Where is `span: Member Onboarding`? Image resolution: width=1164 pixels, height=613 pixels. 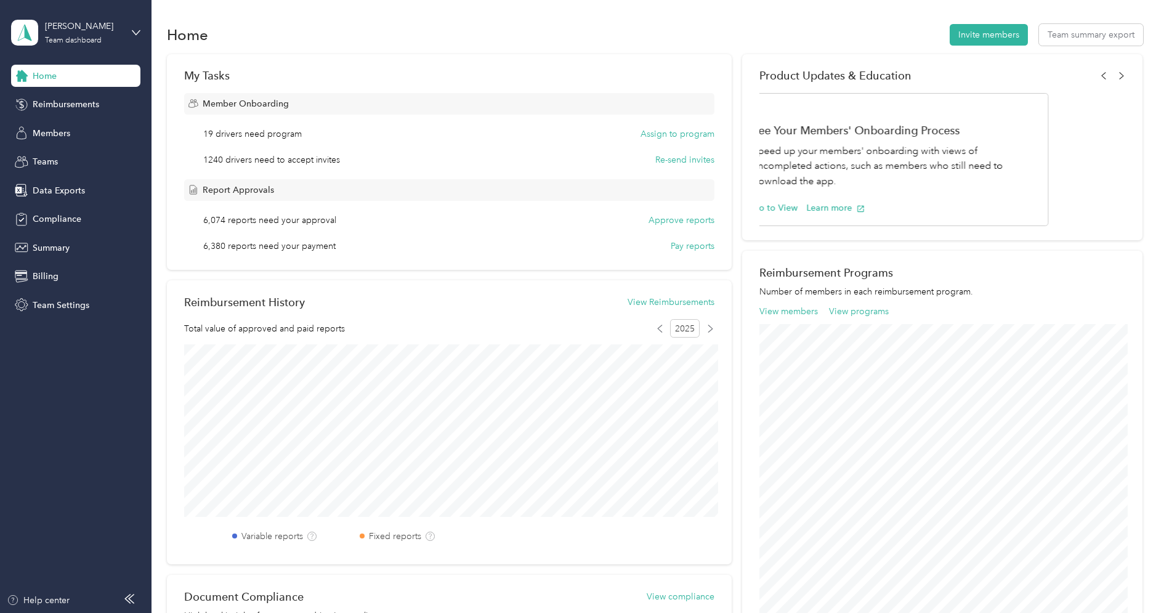
span: Member Onboarding is located at coordinates (246, 103).